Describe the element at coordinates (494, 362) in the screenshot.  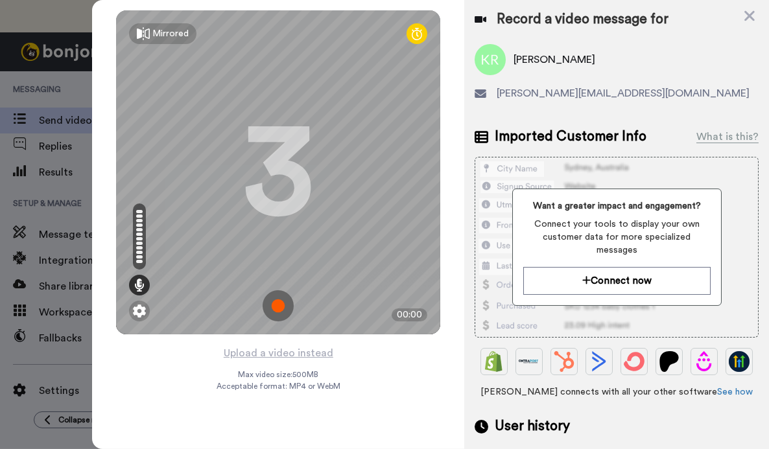
I see `img: Shopify` at that location.